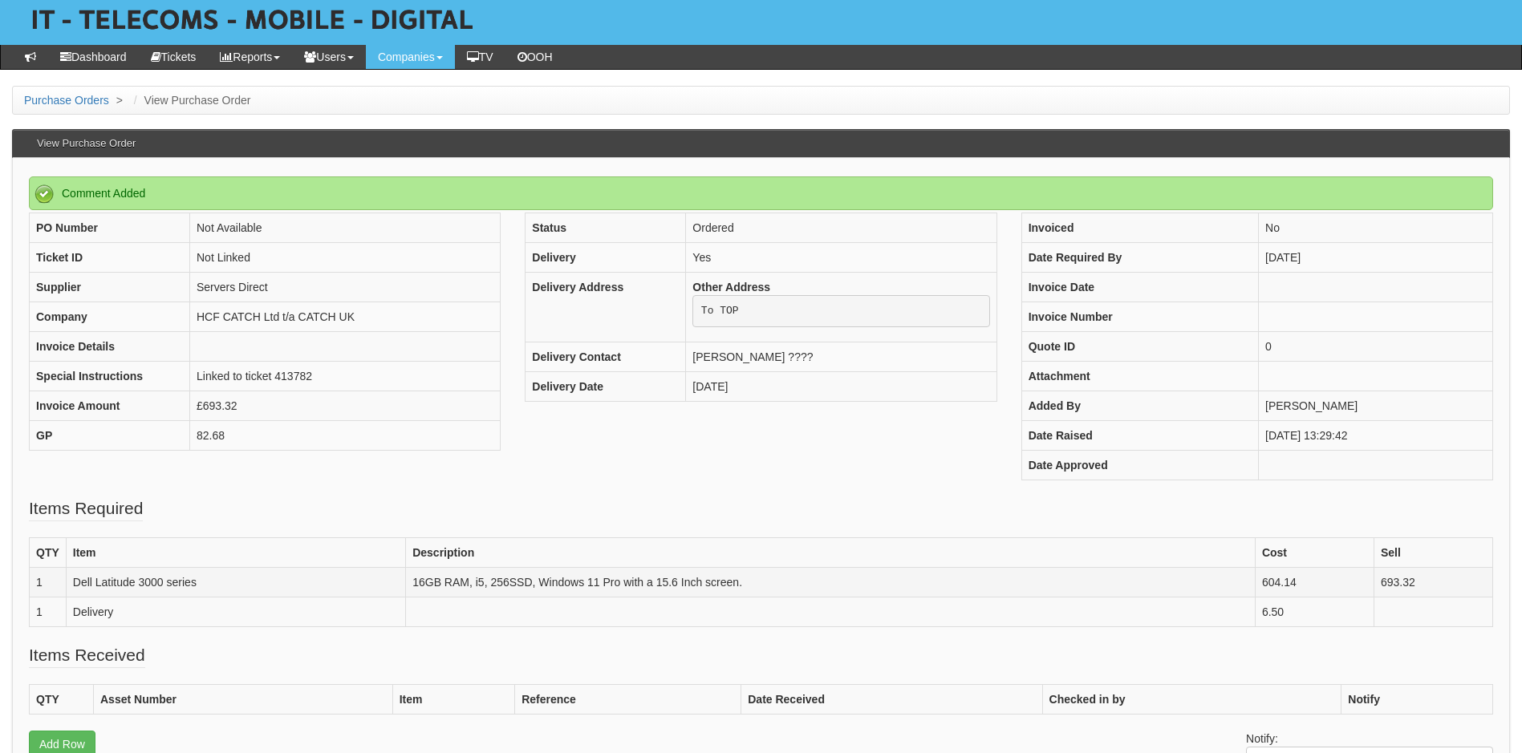 The height and width of the screenshot is (753, 1522). What do you see at coordinates (235, 582) in the screenshot?
I see `td: Dell Latitude 3000 series` at bounding box center [235, 582].